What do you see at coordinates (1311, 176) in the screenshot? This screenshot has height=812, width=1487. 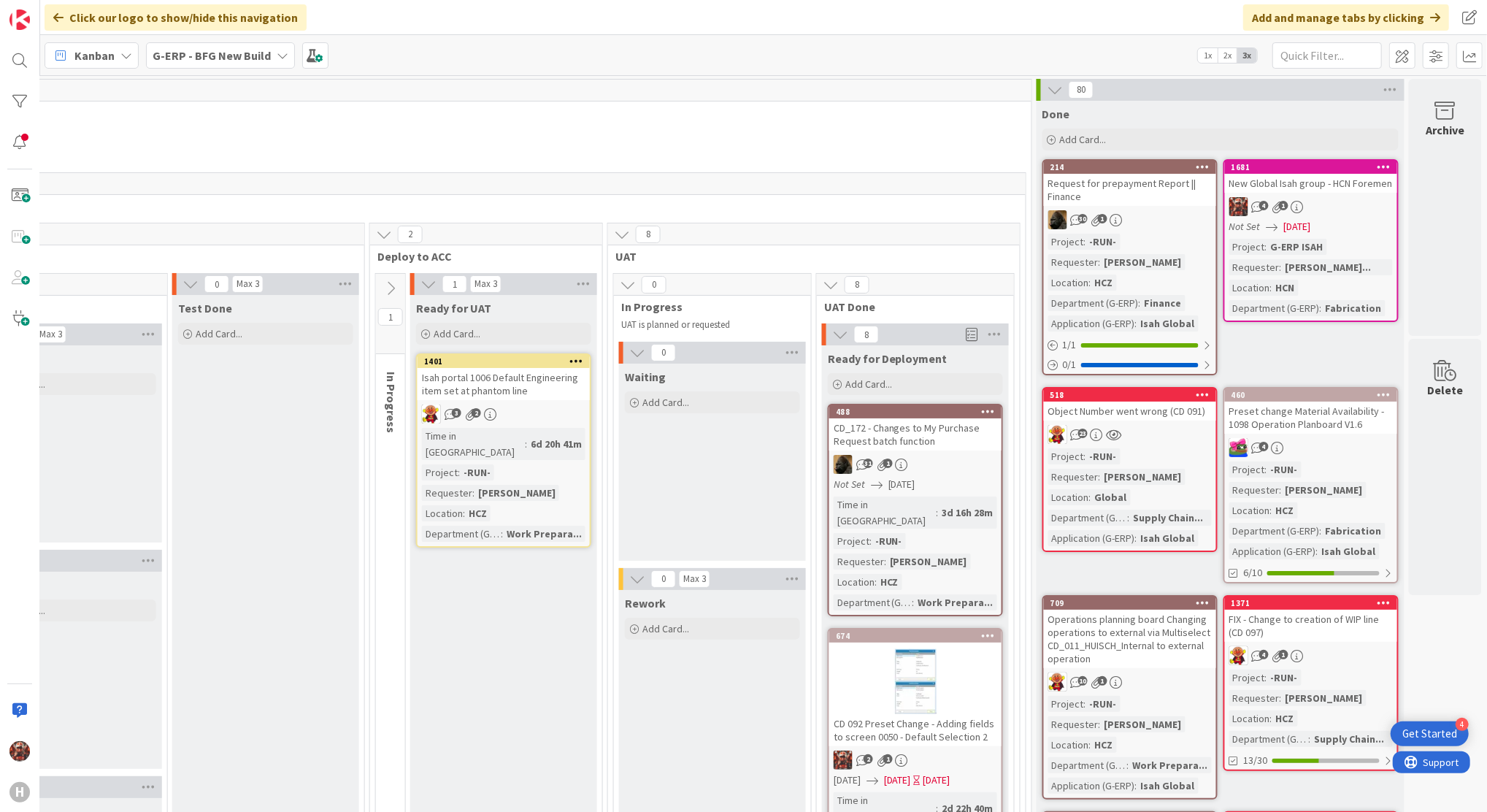 I see `div: 1681New Global Isah group - HCN Foremen` at bounding box center [1311, 176].